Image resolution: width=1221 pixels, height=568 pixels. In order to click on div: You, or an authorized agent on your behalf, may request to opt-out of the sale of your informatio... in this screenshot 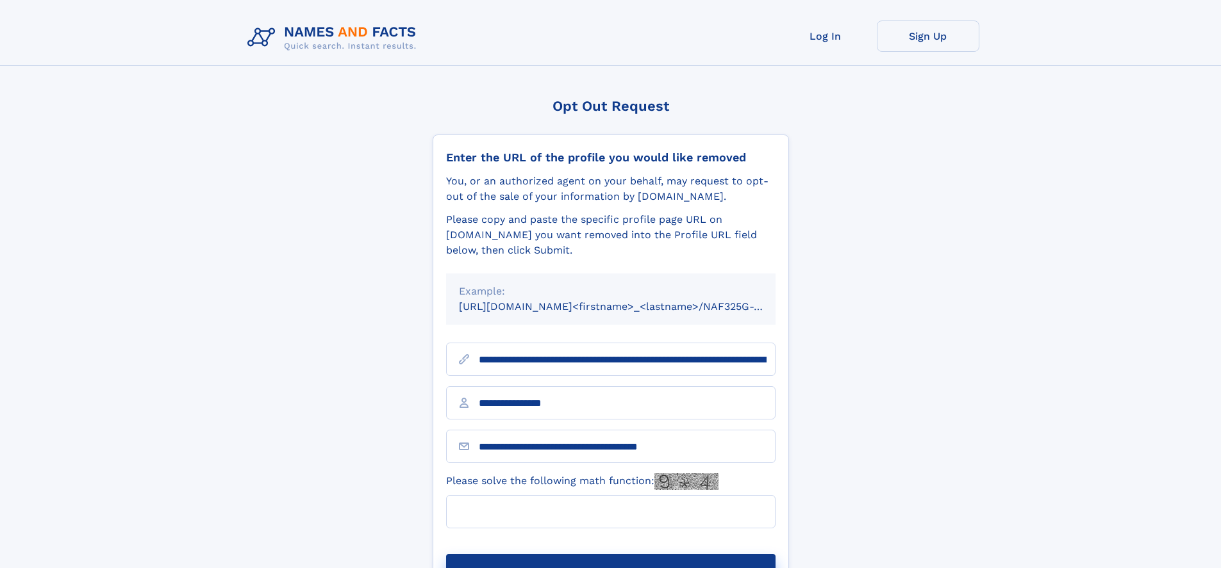, I will do `click(611, 189)`.